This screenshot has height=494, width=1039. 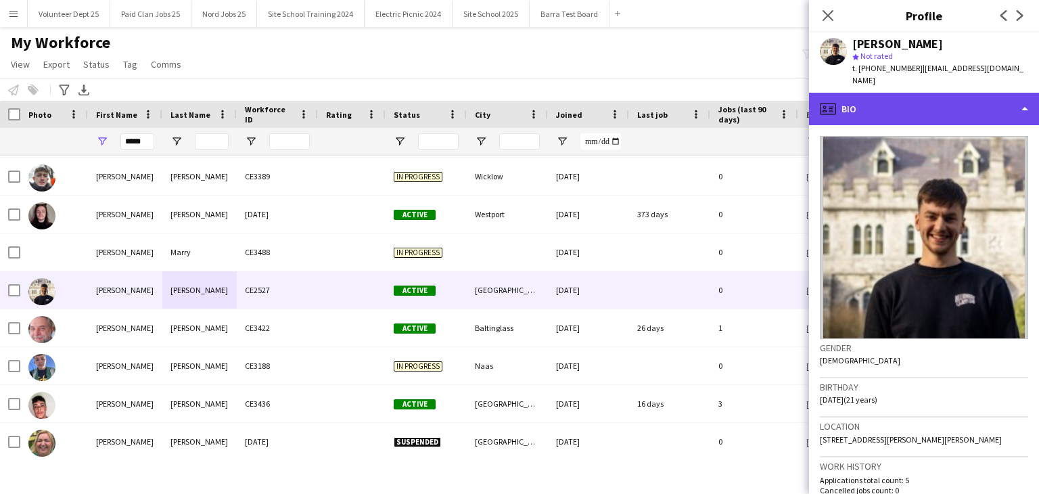 I want to click on h3: Birthday, so click(x=924, y=387).